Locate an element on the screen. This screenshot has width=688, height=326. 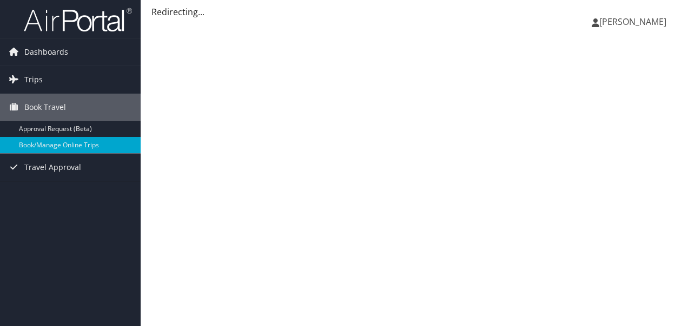
span: Travel Approval is located at coordinates (52, 167).